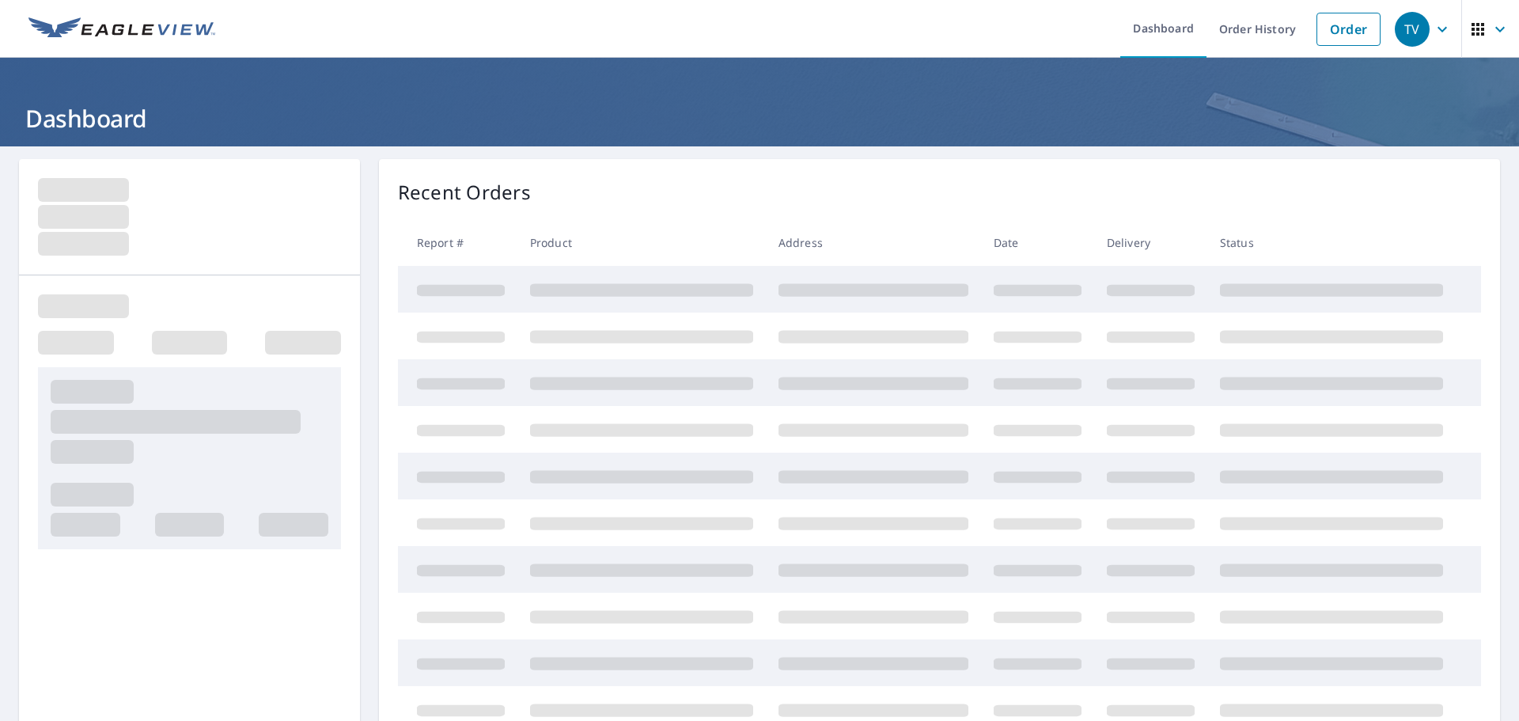  What do you see at coordinates (1331, 242) in the screenshot?
I see `th: Status` at bounding box center [1331, 242].